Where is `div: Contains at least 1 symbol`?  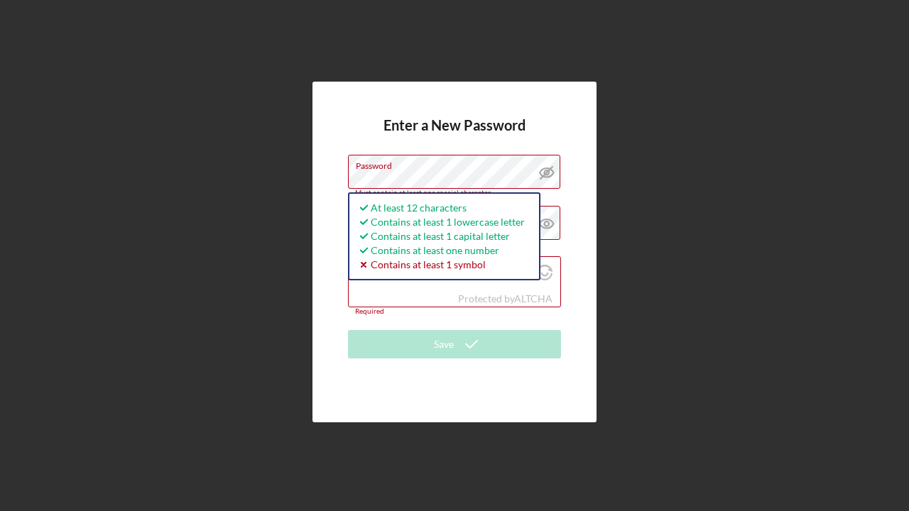 div: Contains at least 1 symbol is located at coordinates (440, 265).